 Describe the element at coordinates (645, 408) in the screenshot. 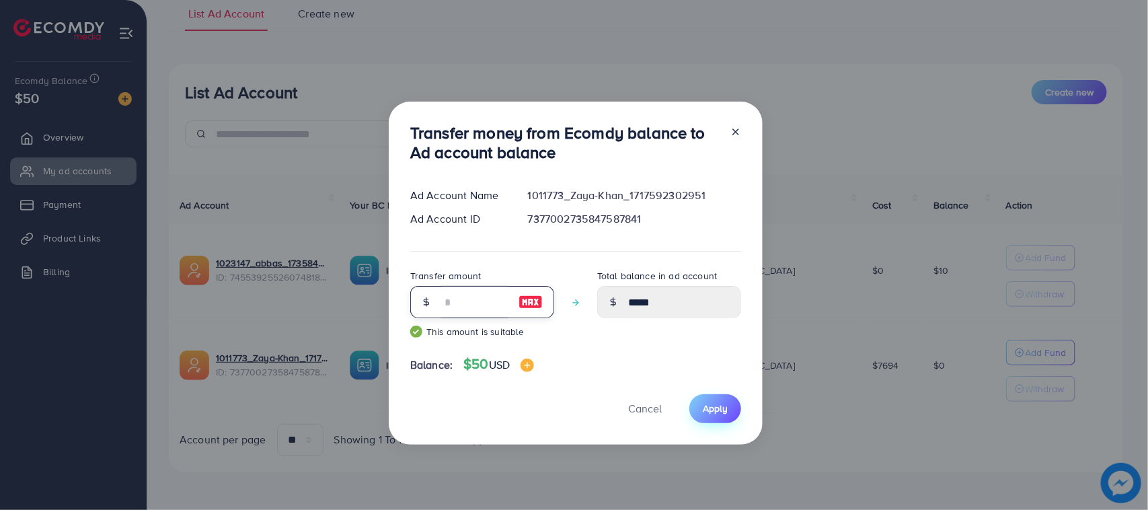

I see `button: Cancel` at that location.